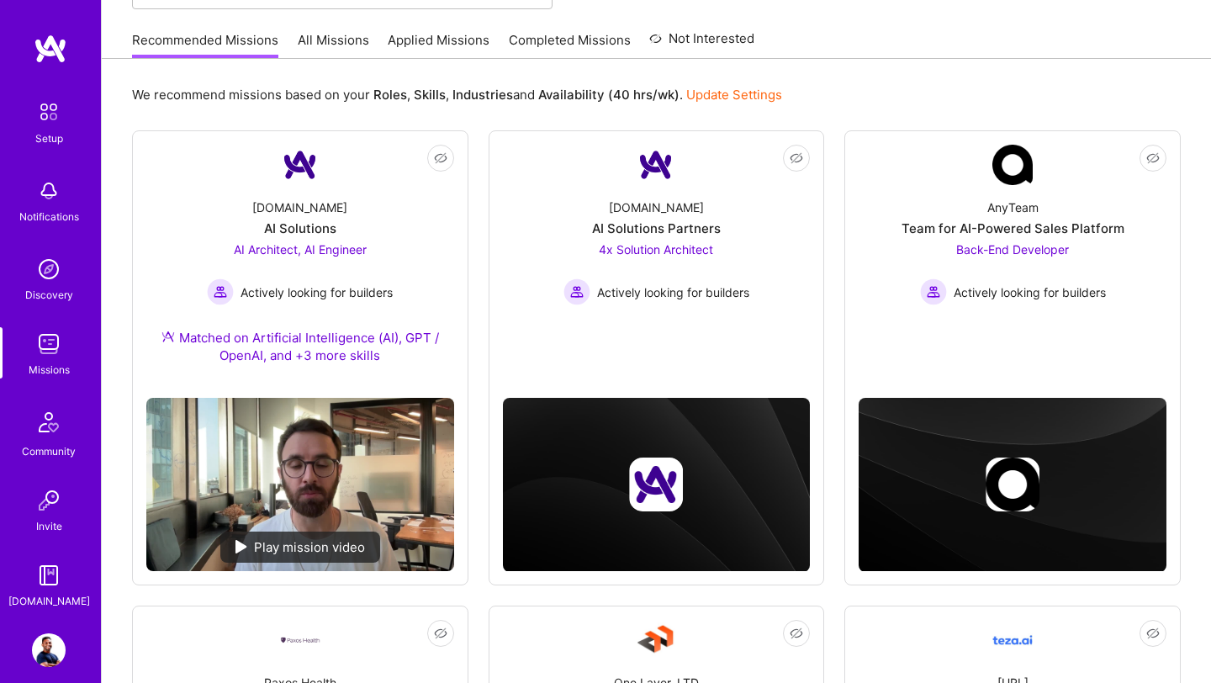 The width and height of the screenshot is (1211, 683). Describe the element at coordinates (656, 249) in the screenshot. I see `span: 4x Solution Architect` at that location.